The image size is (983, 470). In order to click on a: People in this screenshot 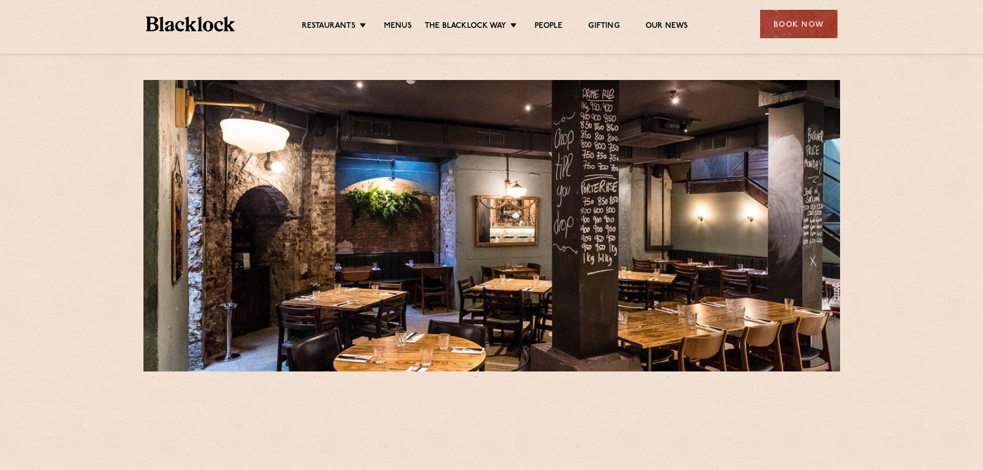, I will do `click(549, 27)`.